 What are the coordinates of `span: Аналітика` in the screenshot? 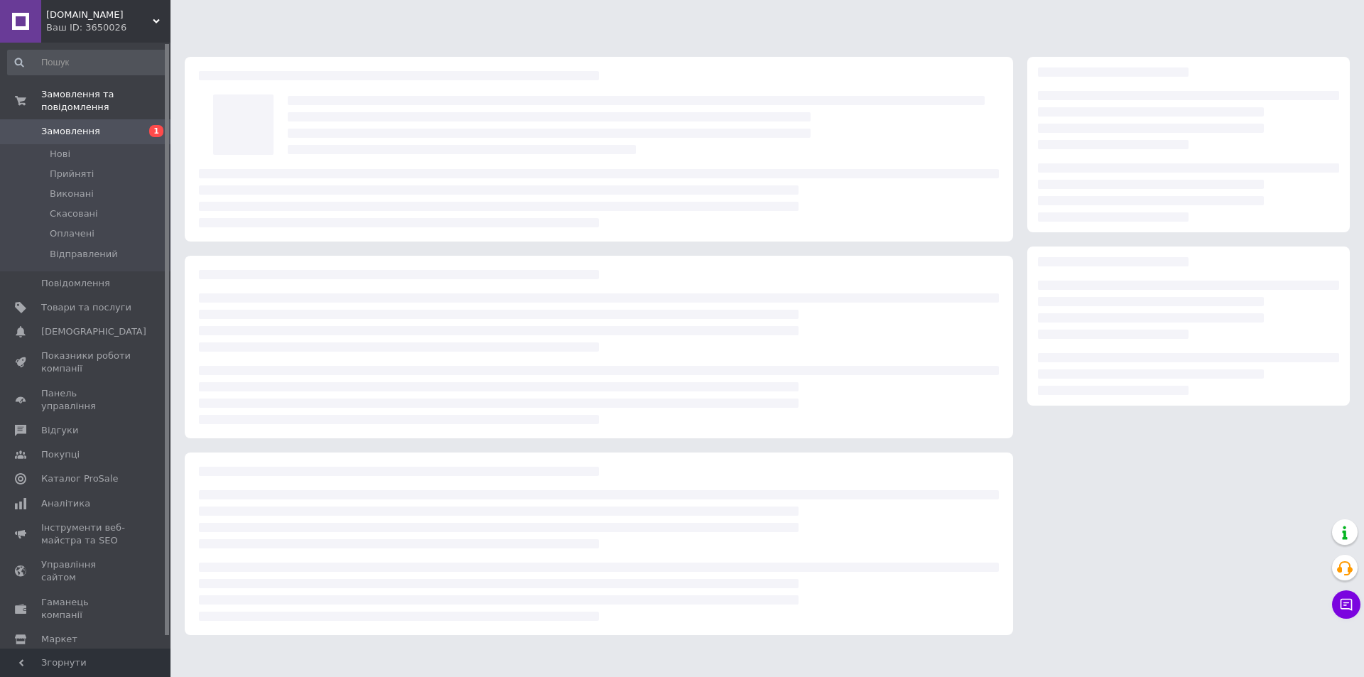 It's located at (65, 504).